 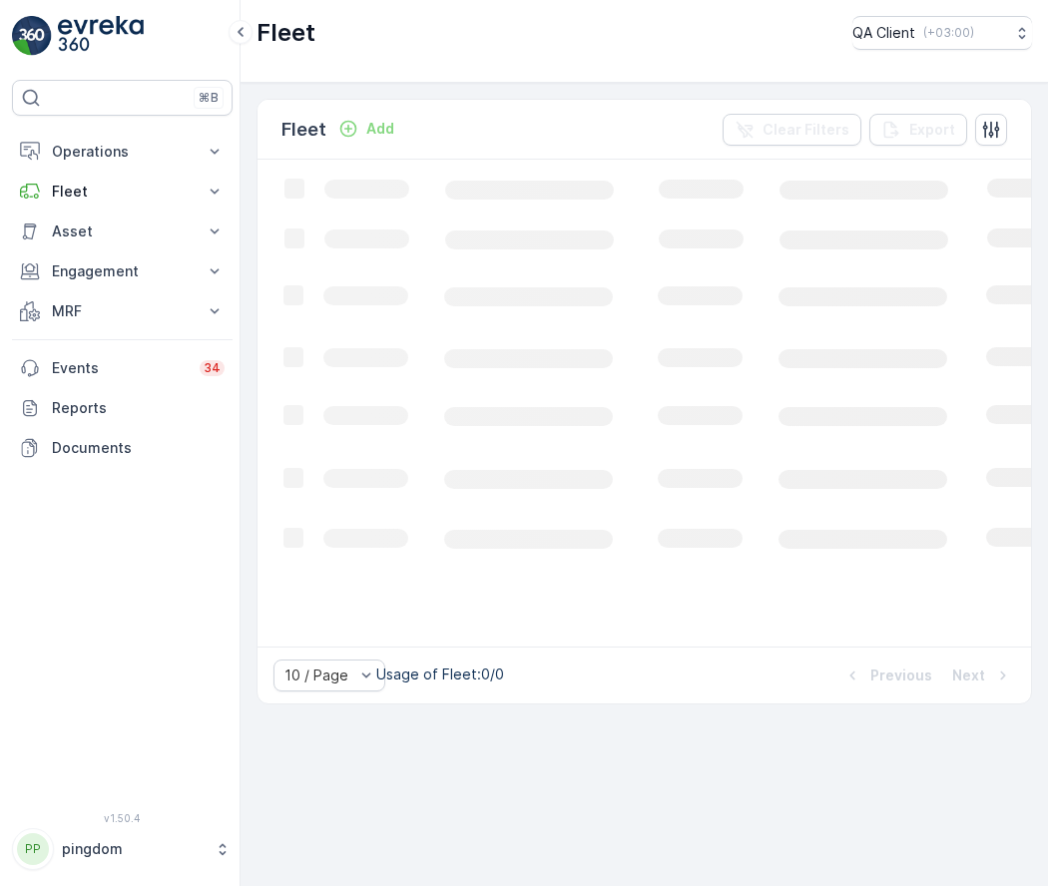 I want to click on p: Add, so click(x=380, y=129).